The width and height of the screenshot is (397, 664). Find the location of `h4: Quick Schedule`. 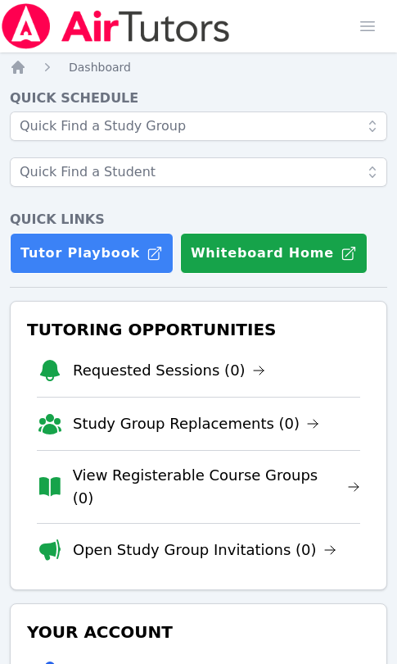

h4: Quick Schedule is located at coordinates (198, 98).